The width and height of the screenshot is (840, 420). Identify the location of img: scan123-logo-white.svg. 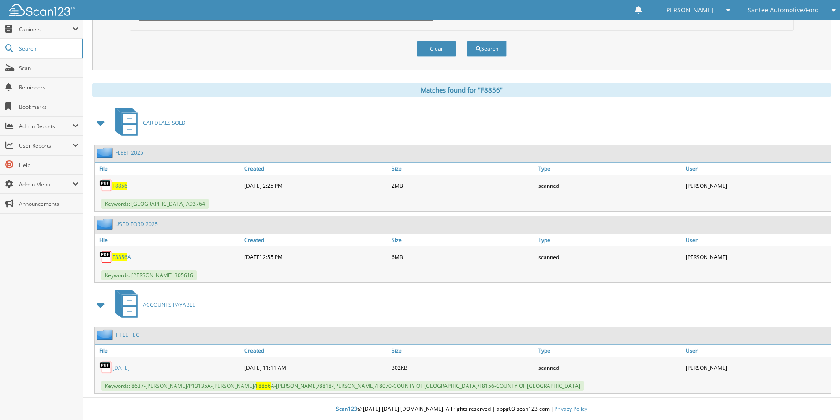
(42, 10).